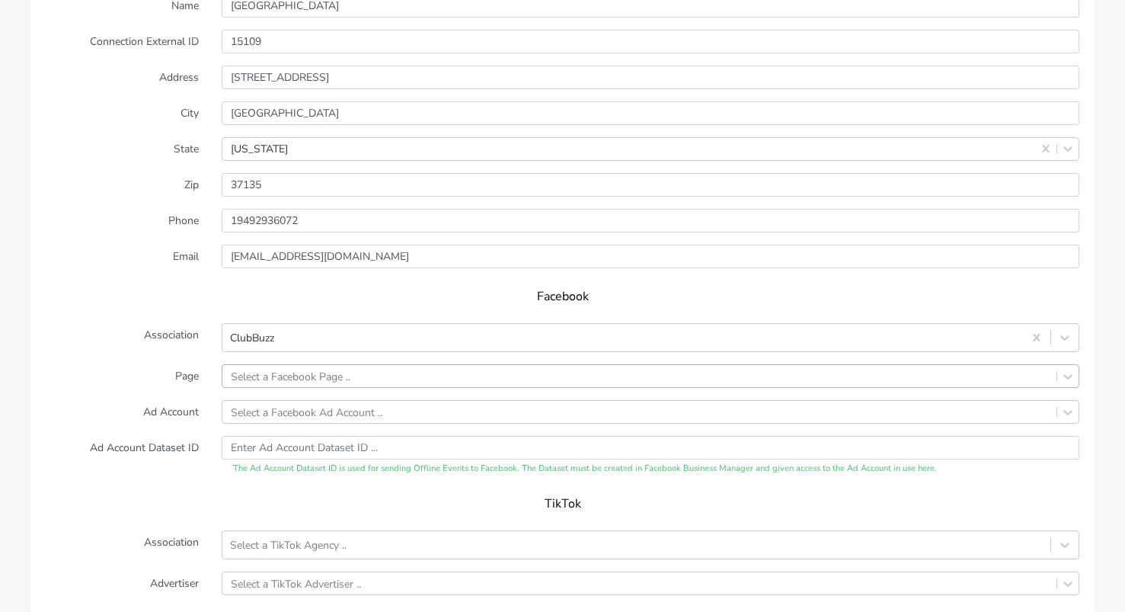 Image resolution: width=1125 pixels, height=612 pixels. Describe the element at coordinates (562, 503) in the screenshot. I see `h5: TikTok` at that location.